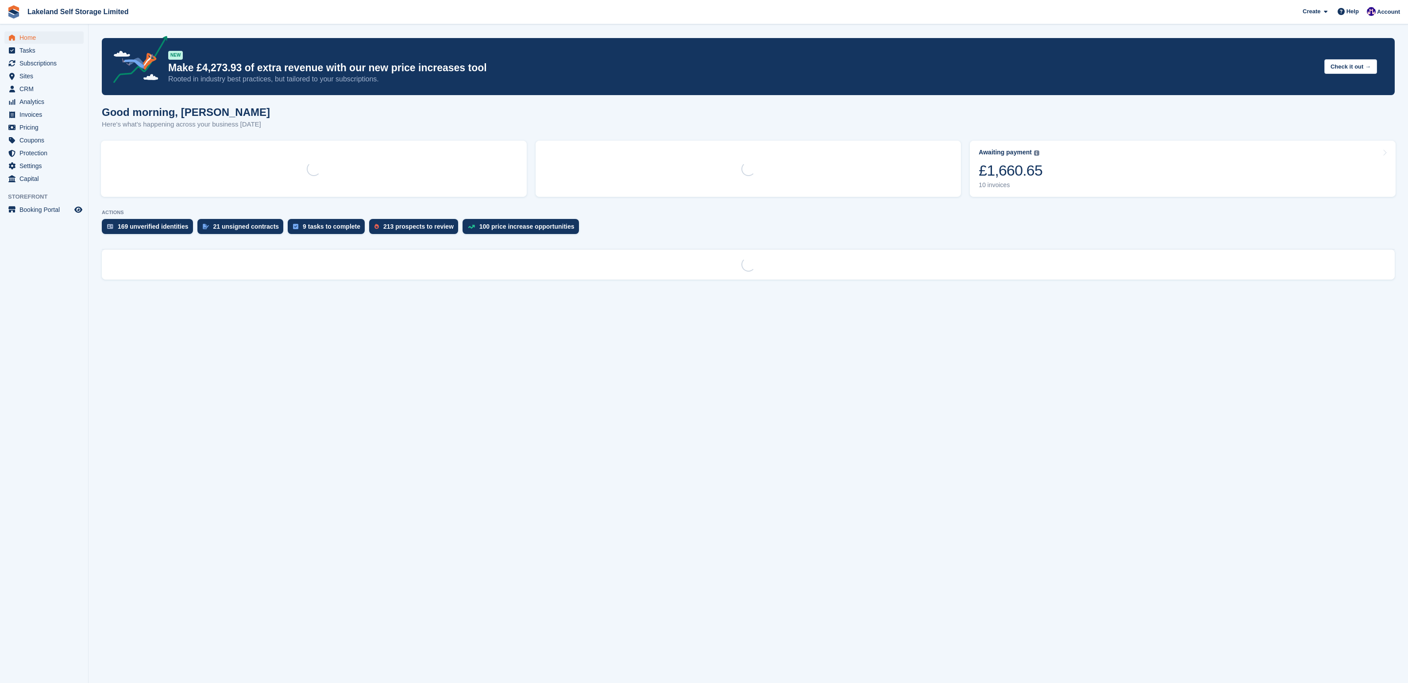 The image size is (1408, 683). What do you see at coordinates (471, 227) in the screenshot?
I see `img: price_increase_opportunities-93ffe204e8149a01c8c9dc8f82e8f89637d9d84a8eef4429ea346261dce0b2c0.svg` at bounding box center [471, 227].